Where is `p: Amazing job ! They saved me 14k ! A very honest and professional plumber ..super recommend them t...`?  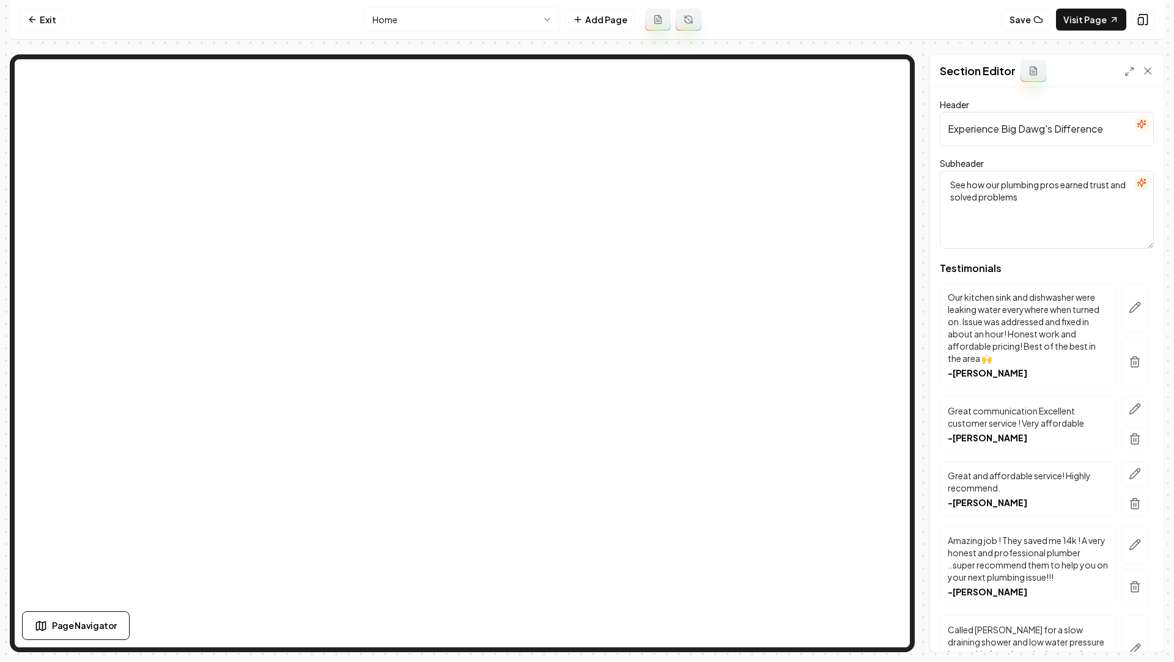
p: Amazing job ! They saved me 14k ! A very honest and professional plumber ..super recommend them t... is located at coordinates (1028, 559).